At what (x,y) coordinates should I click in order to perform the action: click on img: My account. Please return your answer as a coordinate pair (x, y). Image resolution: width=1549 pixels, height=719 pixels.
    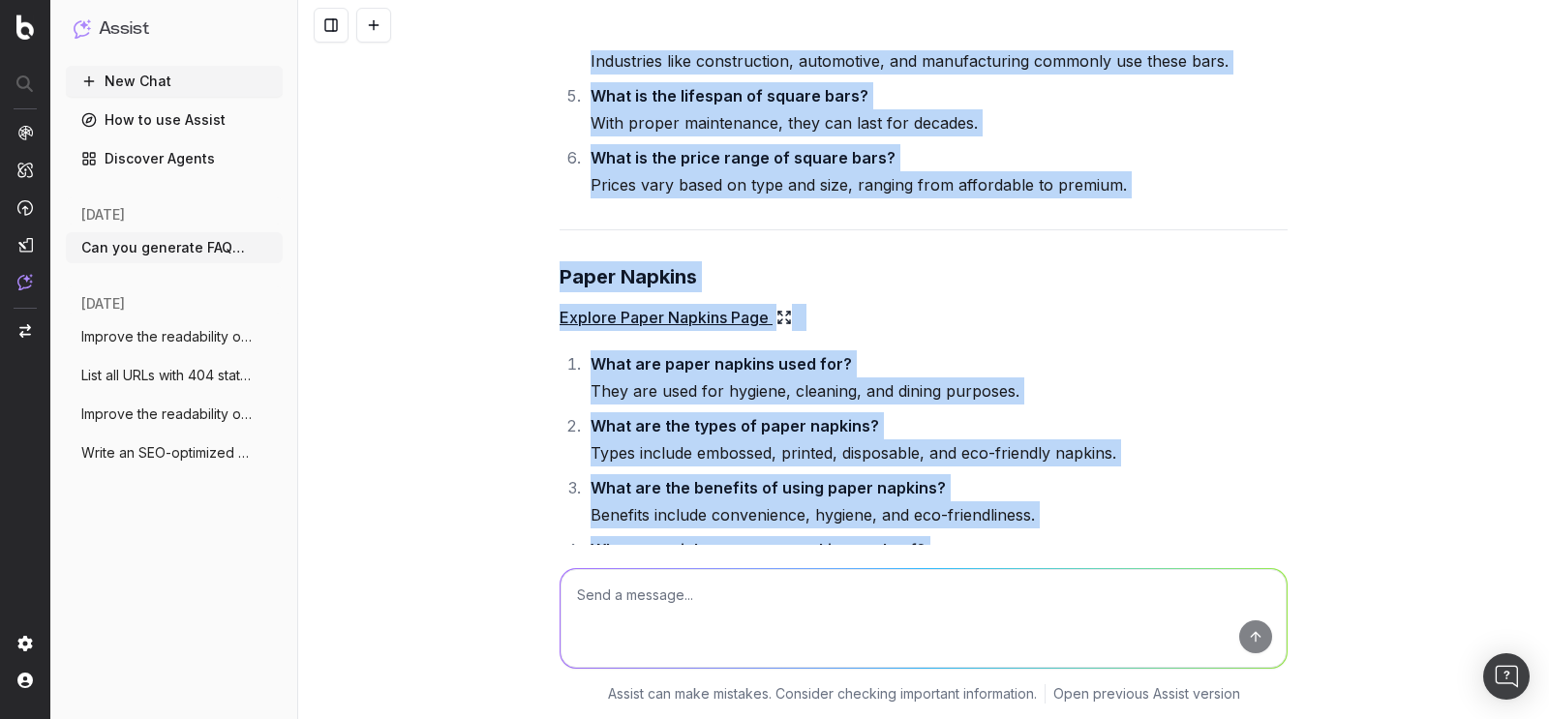
    Looking at the image, I should click on (25, 681).